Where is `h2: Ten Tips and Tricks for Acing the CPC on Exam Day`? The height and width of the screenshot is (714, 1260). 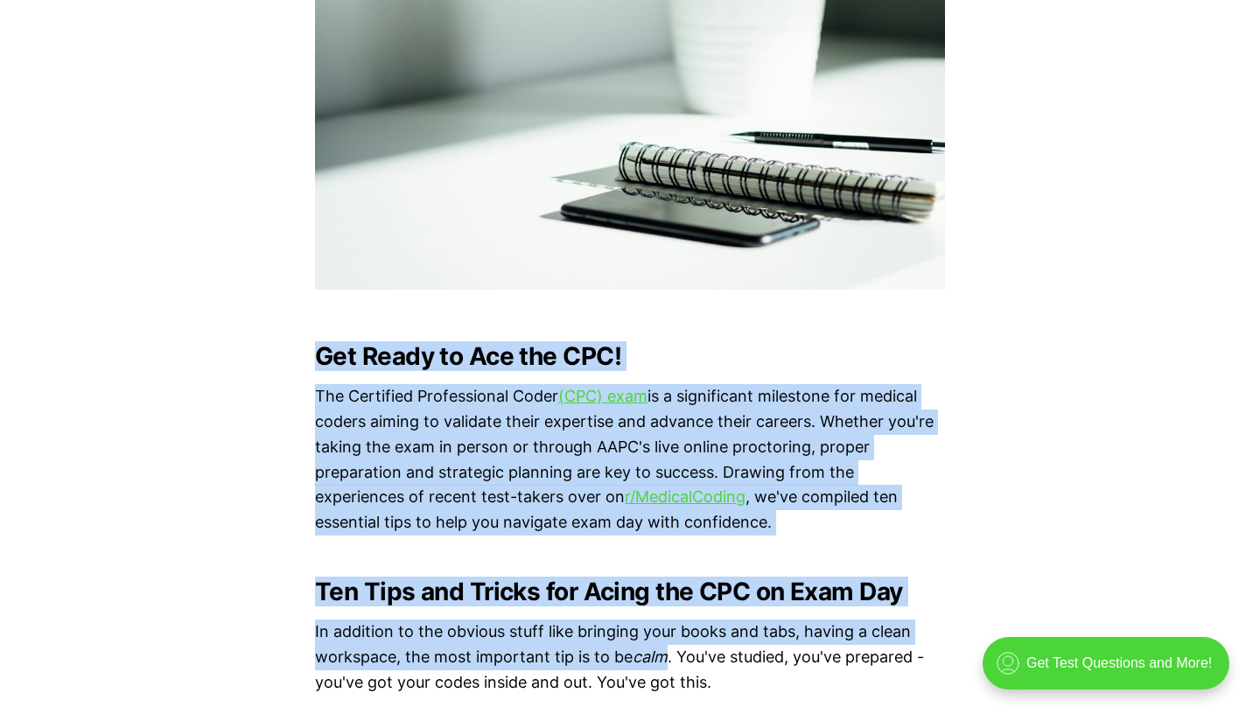 h2: Ten Tips and Tricks for Acing the CPC on Exam Day is located at coordinates (630, 592).